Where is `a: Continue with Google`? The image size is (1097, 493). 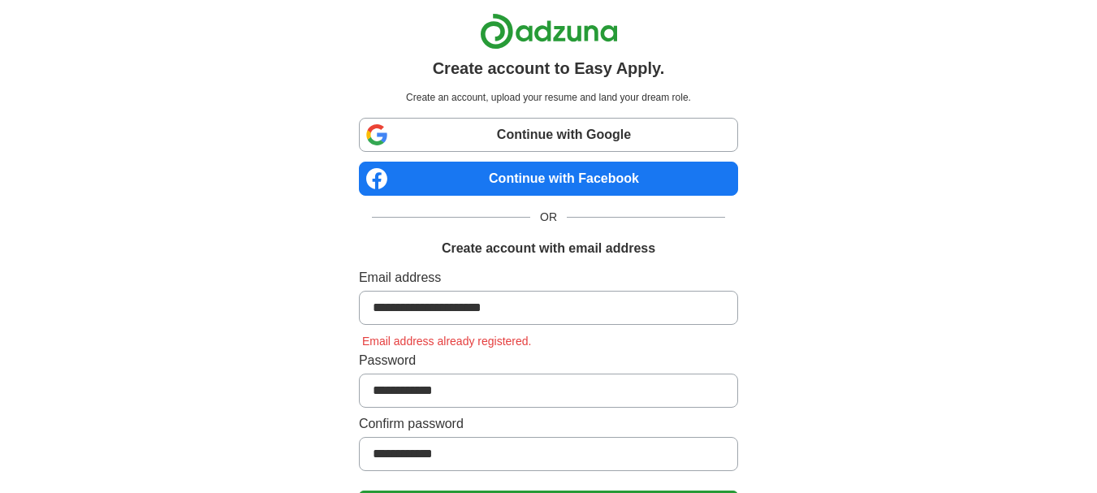 a: Continue with Google is located at coordinates (548, 135).